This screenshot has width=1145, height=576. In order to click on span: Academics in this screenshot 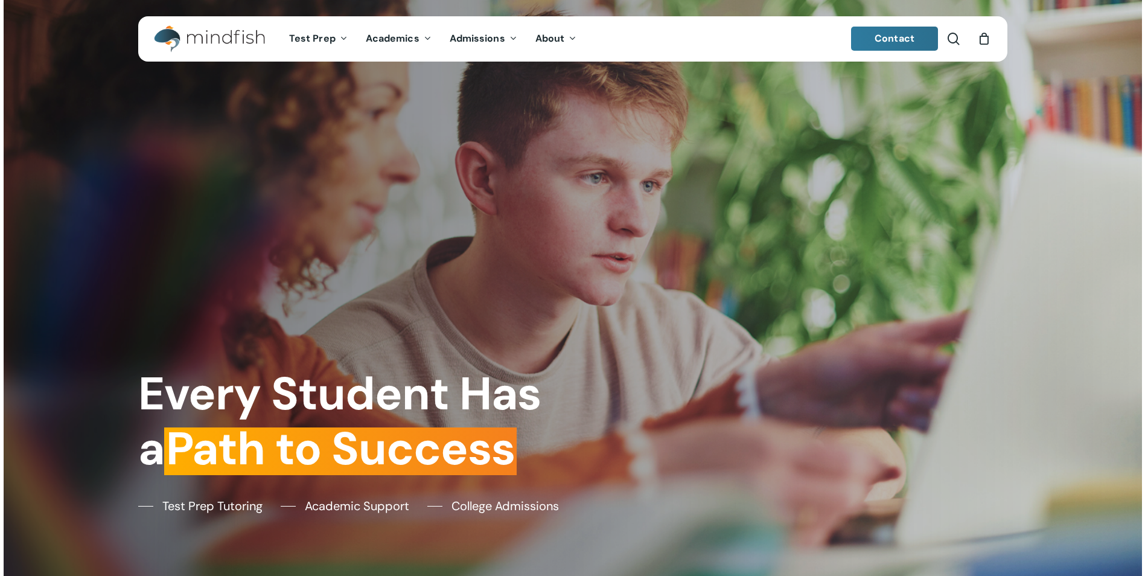, I will do `click(392, 38)`.